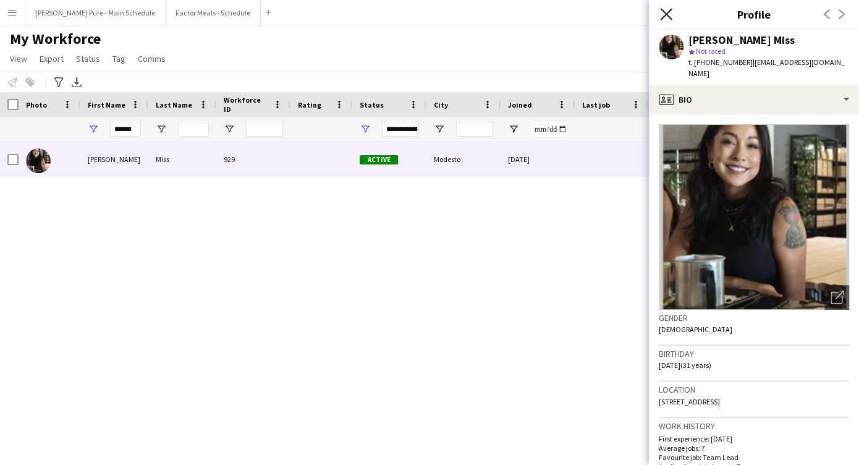 This screenshot has height=465, width=859. What do you see at coordinates (754, 353) in the screenshot?
I see `h3: Birthday` at bounding box center [754, 353].